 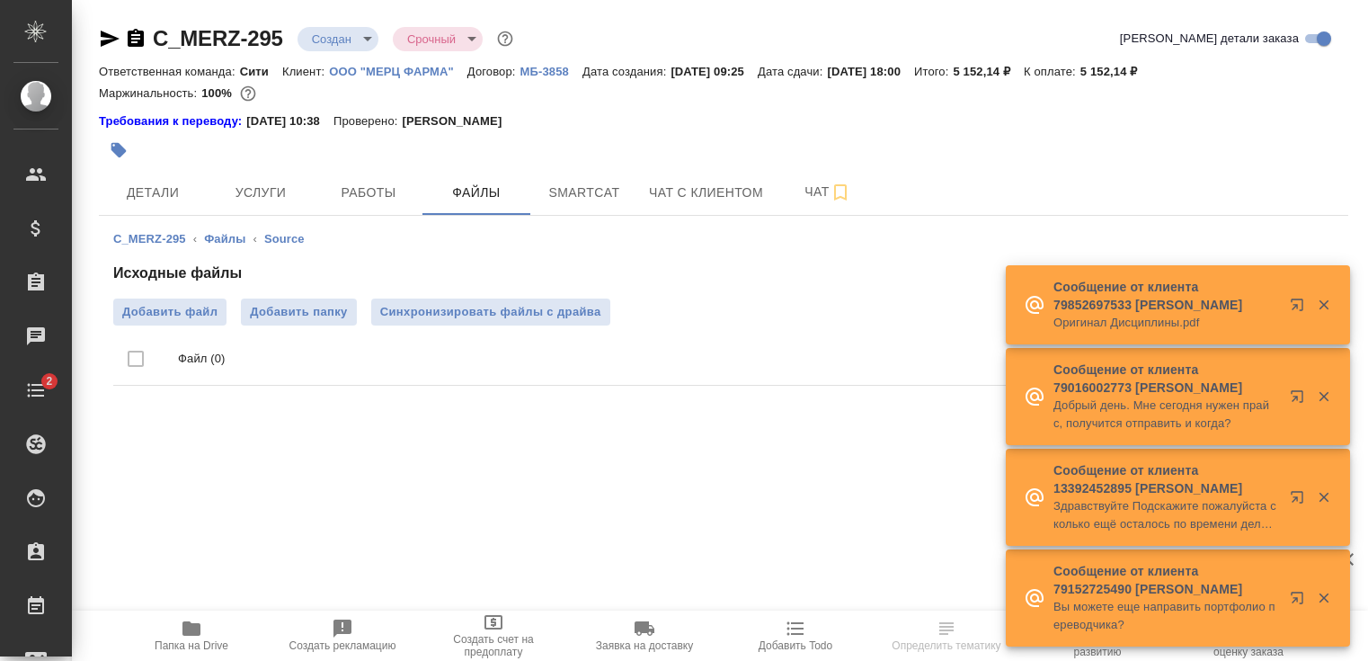 I want to click on span: Чат, so click(x=828, y=191).